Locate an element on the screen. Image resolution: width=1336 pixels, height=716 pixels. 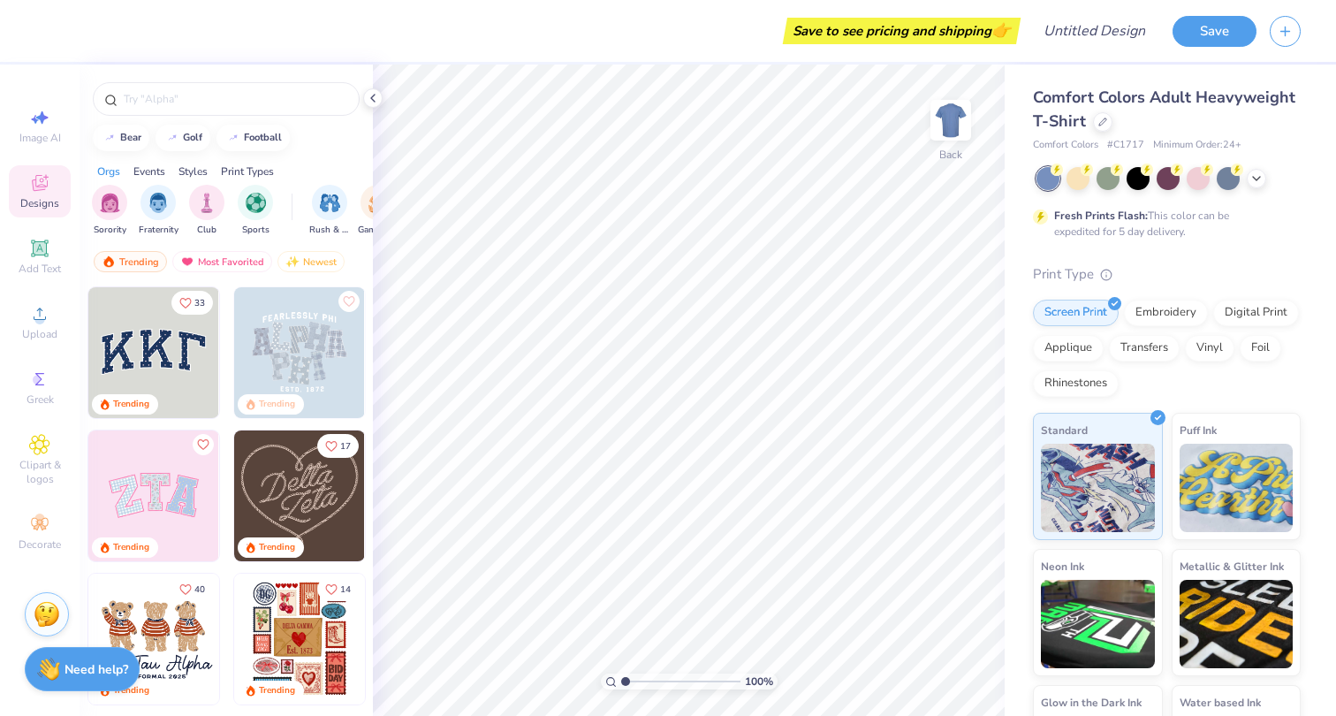
span: Greek is located at coordinates (40, 399).